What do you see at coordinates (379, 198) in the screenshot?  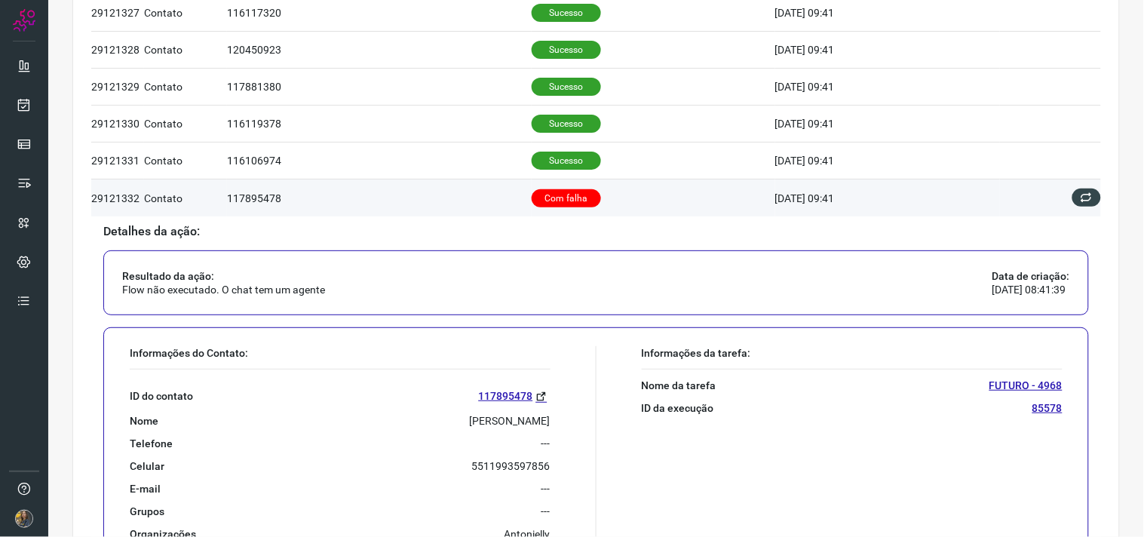 I see `td: 117895478` at bounding box center [379, 198].